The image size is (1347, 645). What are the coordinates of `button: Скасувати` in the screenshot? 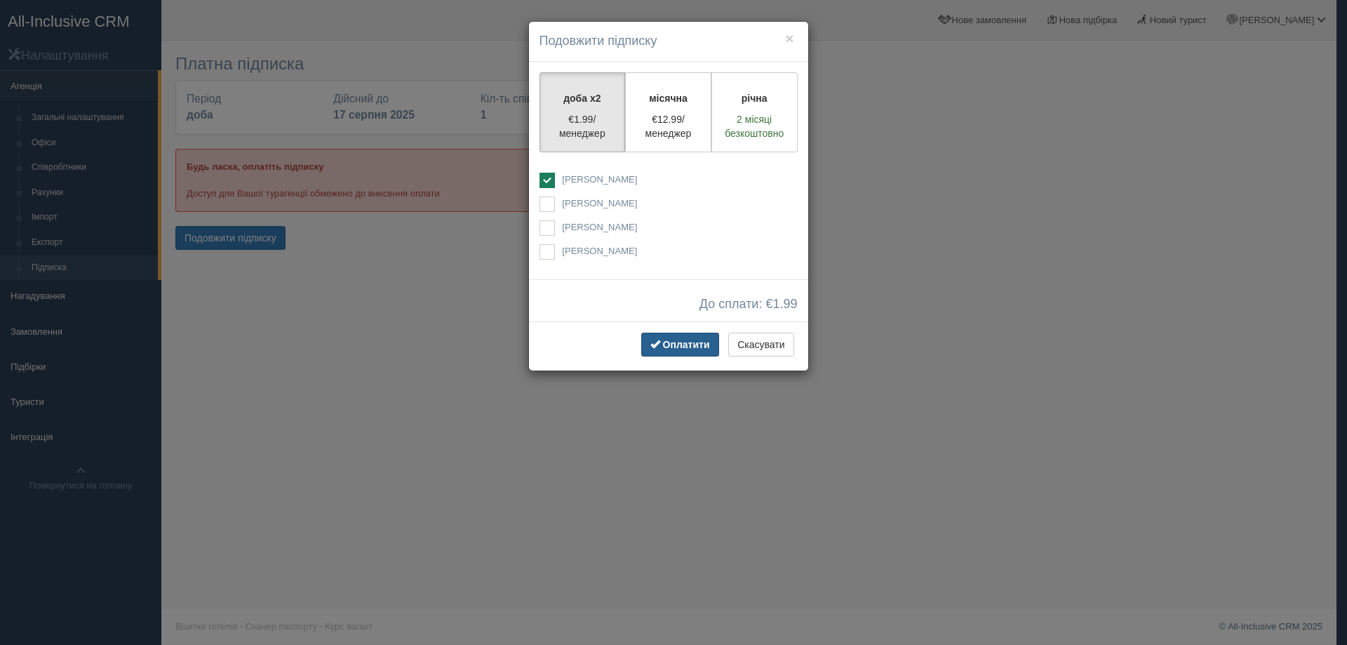 It's located at (760, 344).